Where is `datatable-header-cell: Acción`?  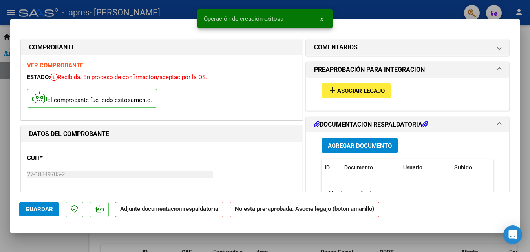 datatable-header-cell: Acción is located at coordinates (510, 168).